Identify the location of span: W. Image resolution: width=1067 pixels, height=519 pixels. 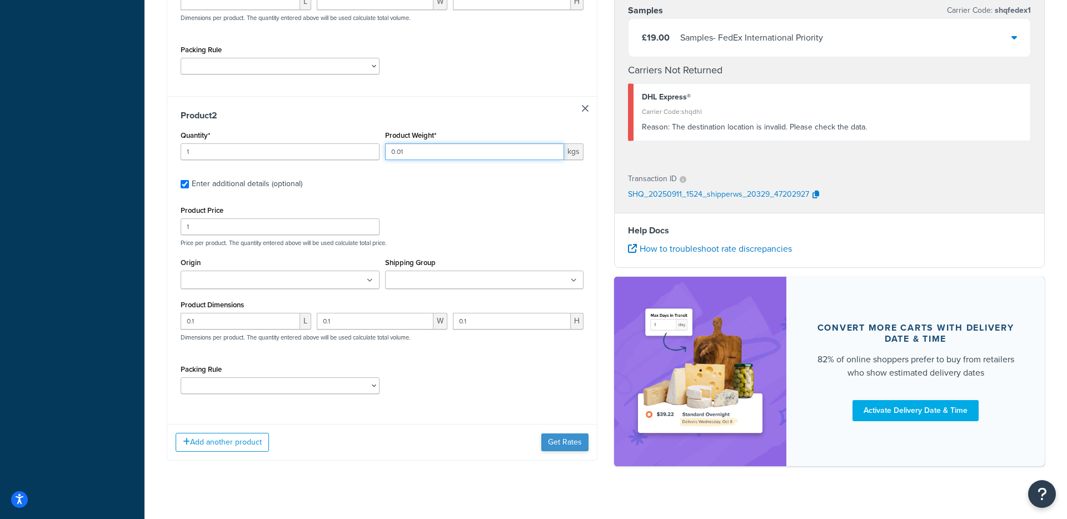
(440, 321).